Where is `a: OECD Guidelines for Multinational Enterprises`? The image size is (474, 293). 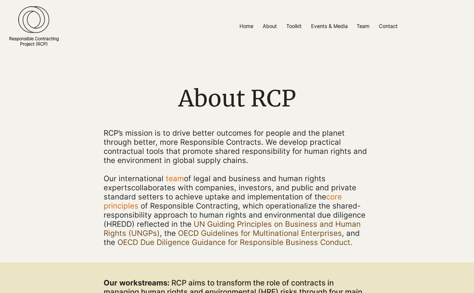
a: OECD Guidelines for Multinational Enterprises is located at coordinates (260, 233).